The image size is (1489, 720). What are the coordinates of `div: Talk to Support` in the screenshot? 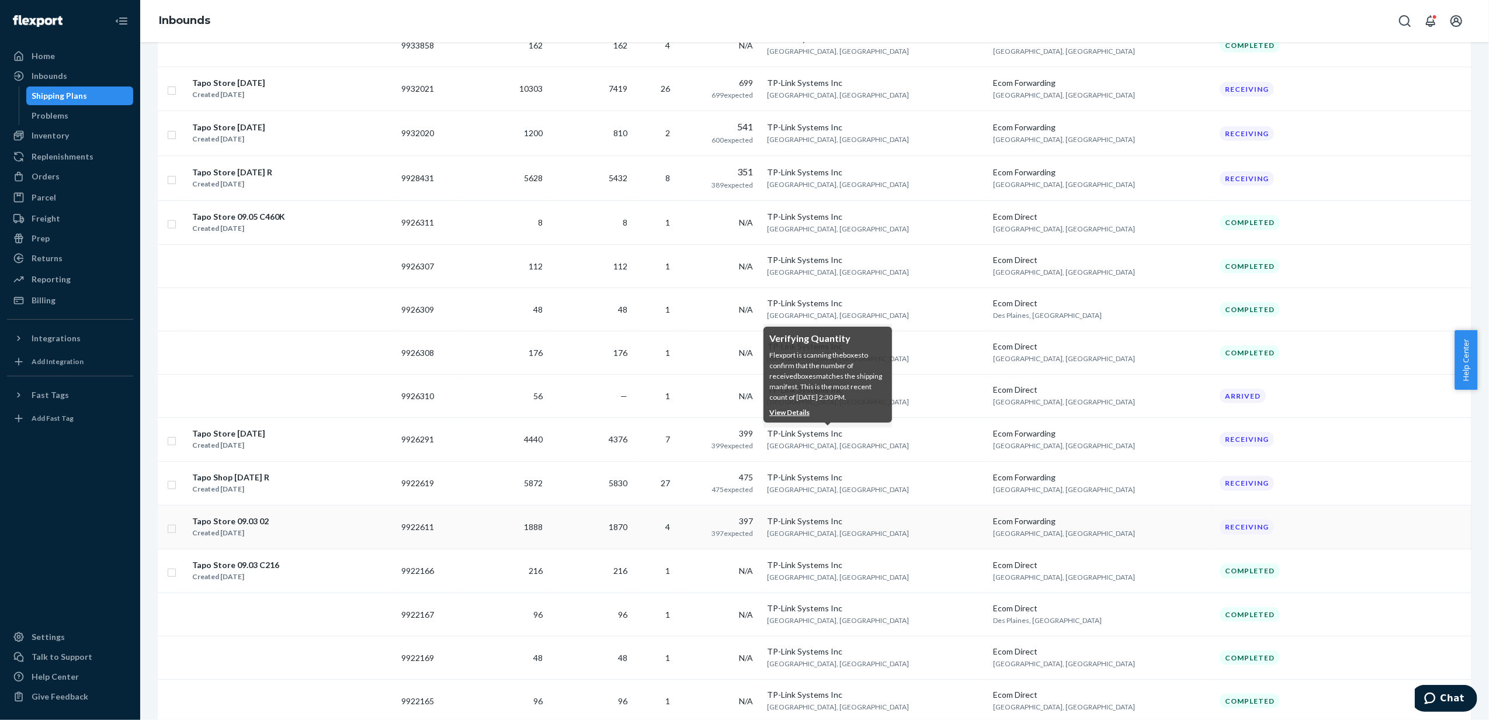 It's located at (62, 657).